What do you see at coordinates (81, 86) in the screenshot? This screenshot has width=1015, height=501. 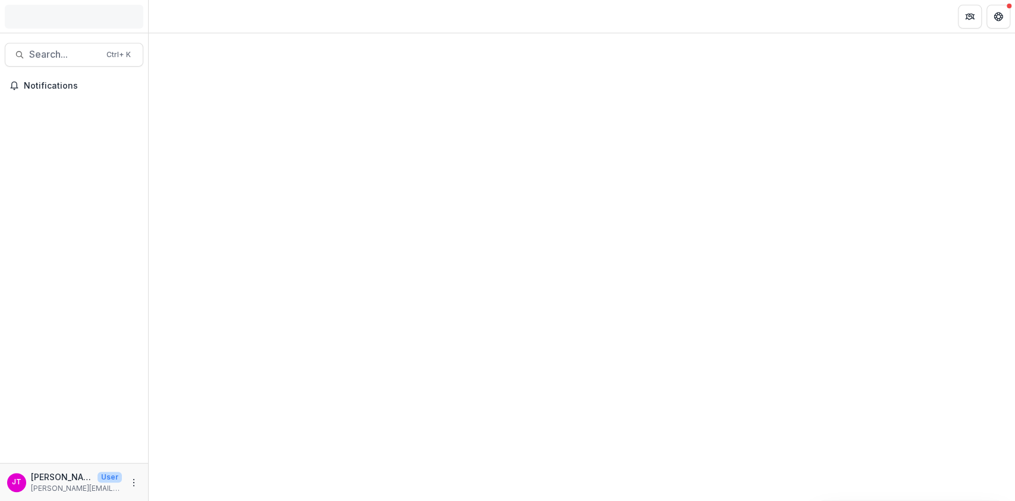 I see `span: Notifications` at bounding box center [81, 86].